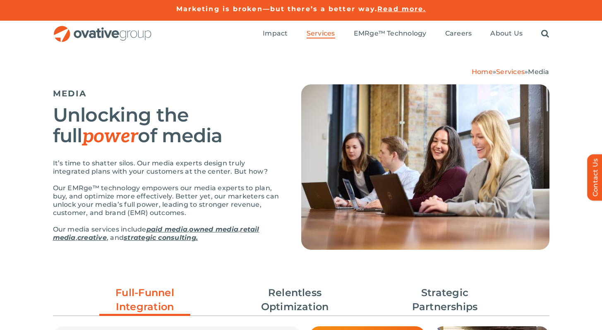  I want to click on span: EMRge™ Technology, so click(390, 34).